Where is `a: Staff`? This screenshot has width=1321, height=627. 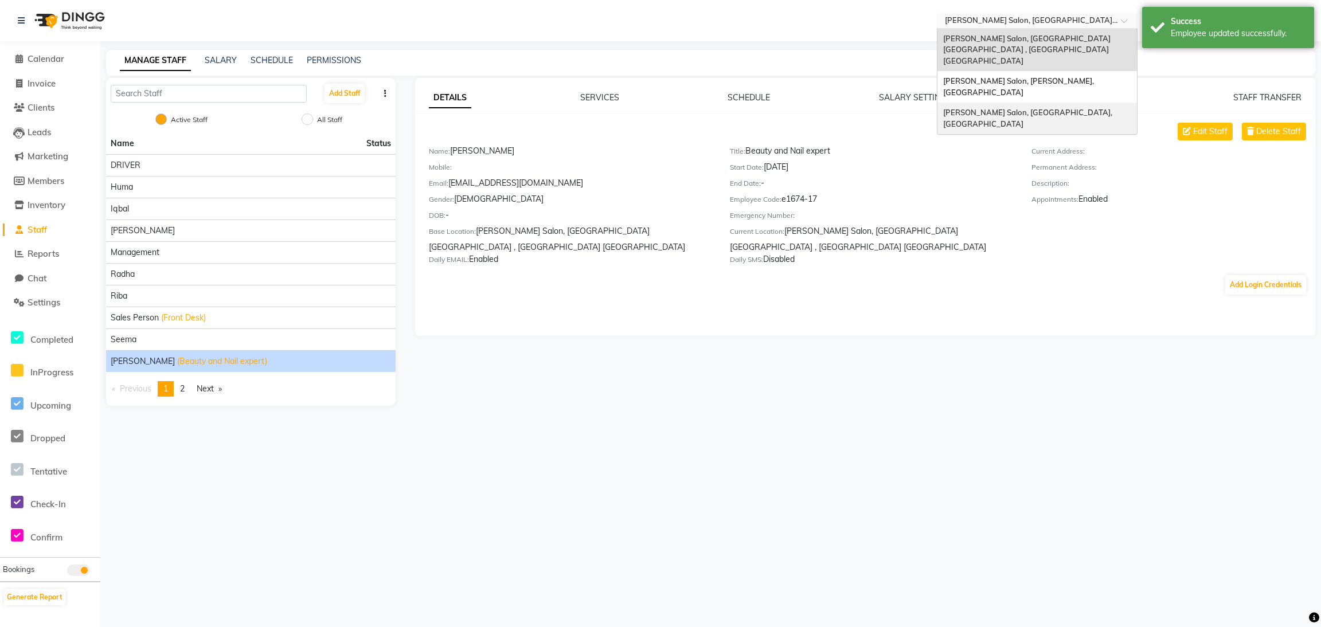
a: Staff is located at coordinates (50, 230).